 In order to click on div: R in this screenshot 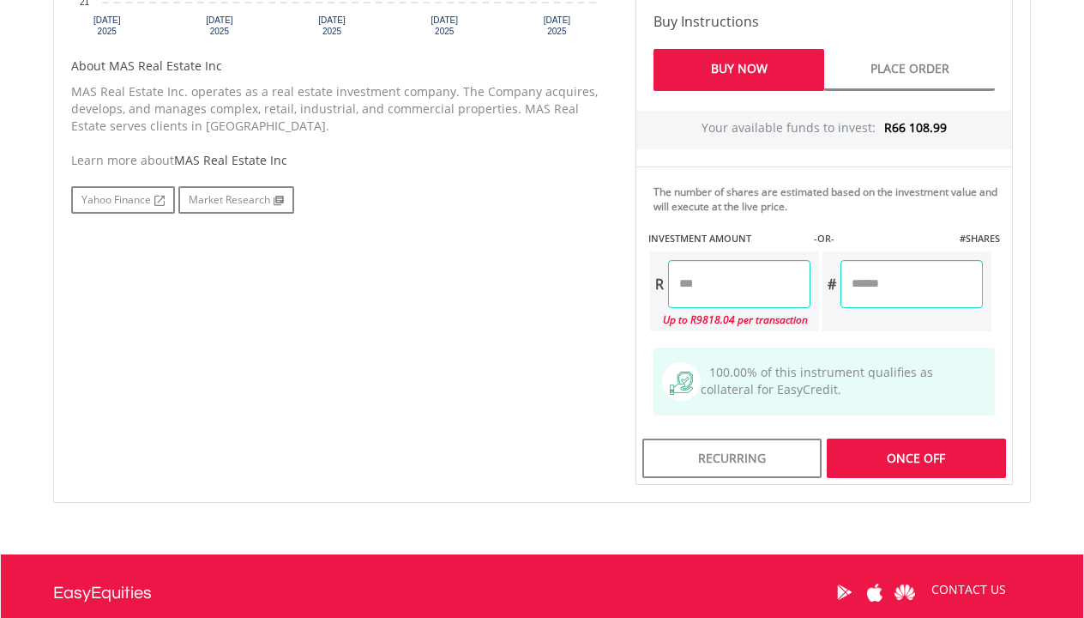, I will do `click(659, 284)`.